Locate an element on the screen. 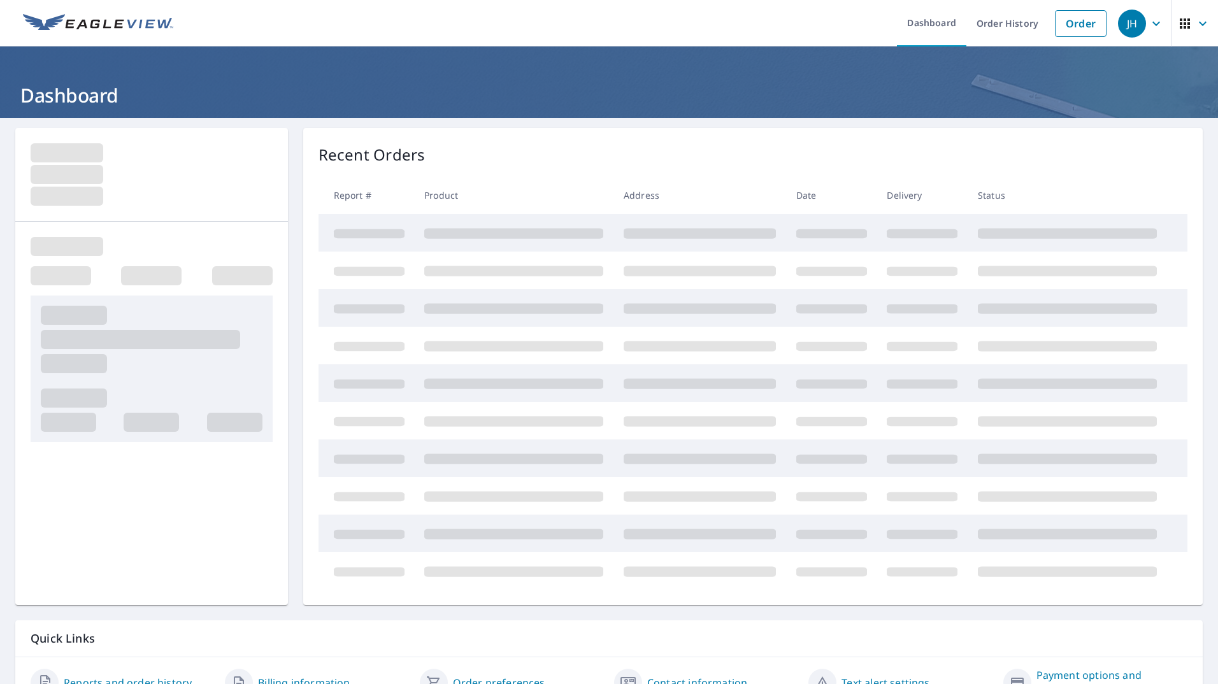 The width and height of the screenshot is (1218, 684). th: Product is located at coordinates (513, 195).